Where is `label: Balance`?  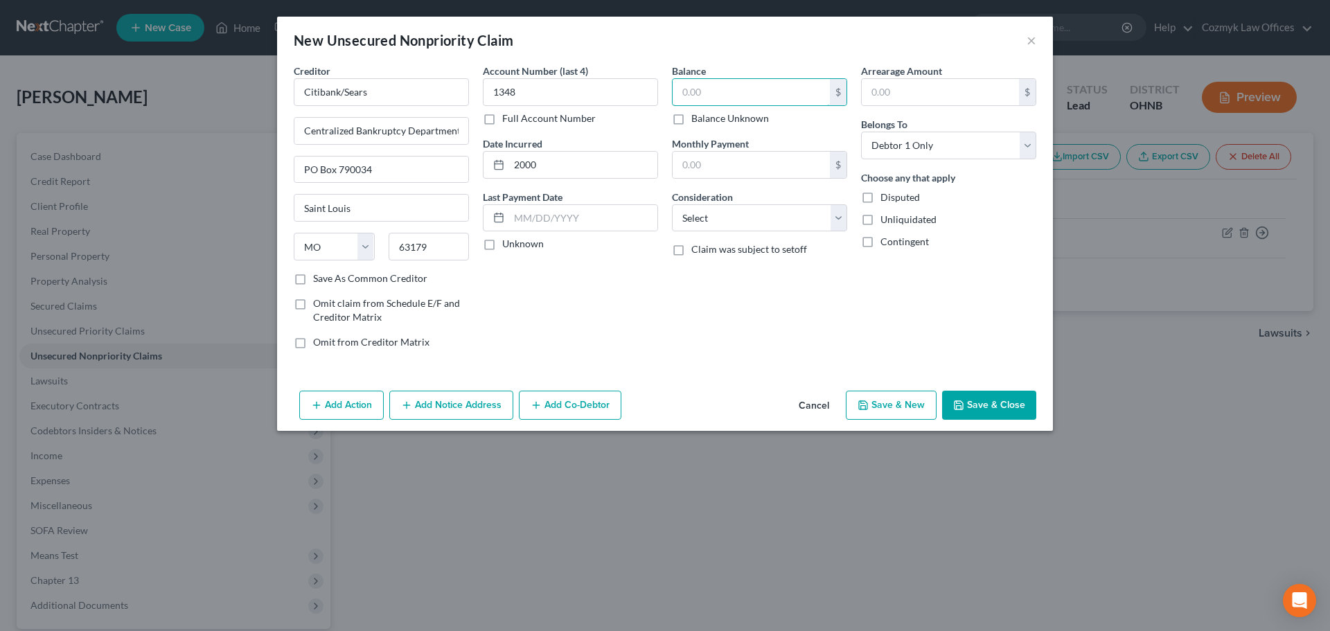 label: Balance is located at coordinates (689, 71).